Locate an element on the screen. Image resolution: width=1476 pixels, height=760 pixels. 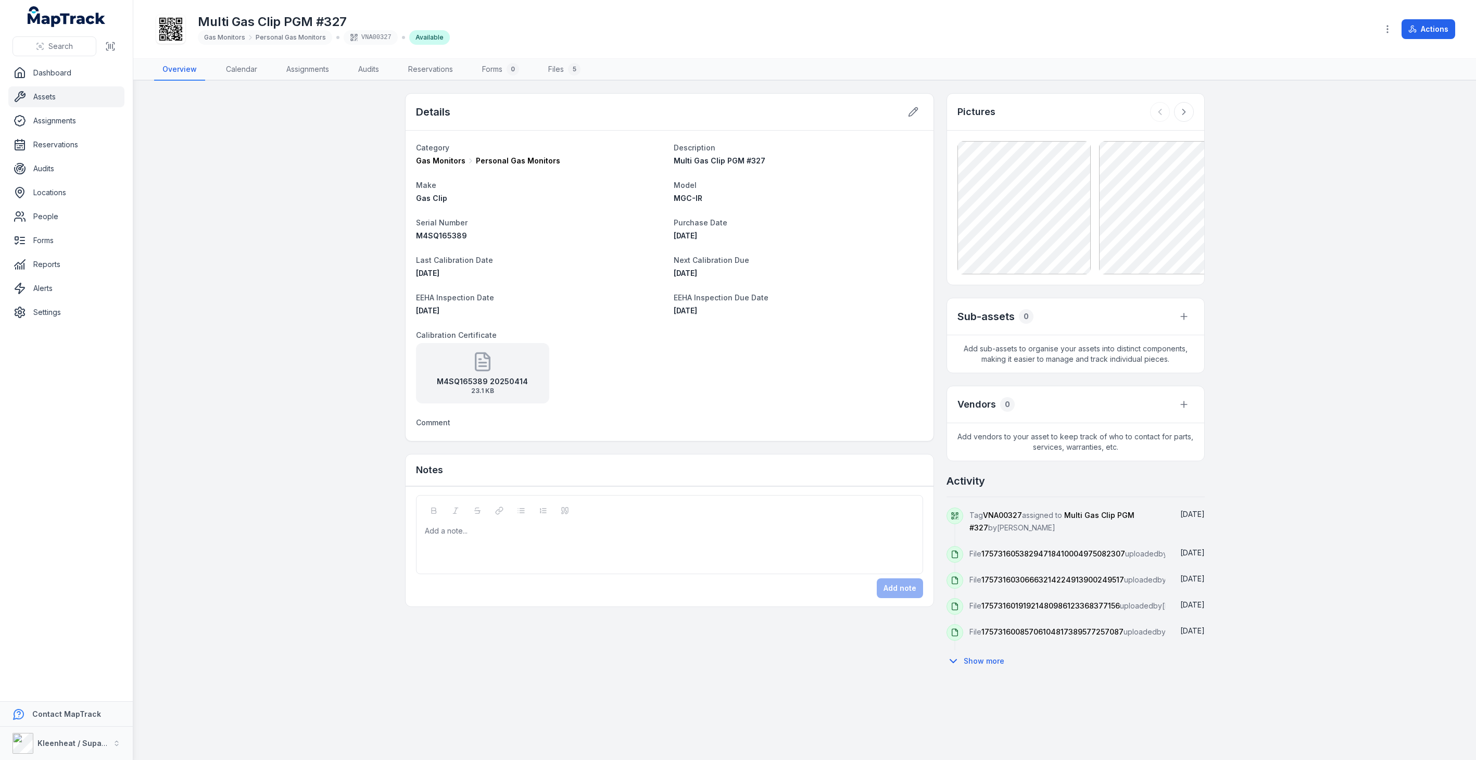
a: Alerts is located at coordinates (66, 289).